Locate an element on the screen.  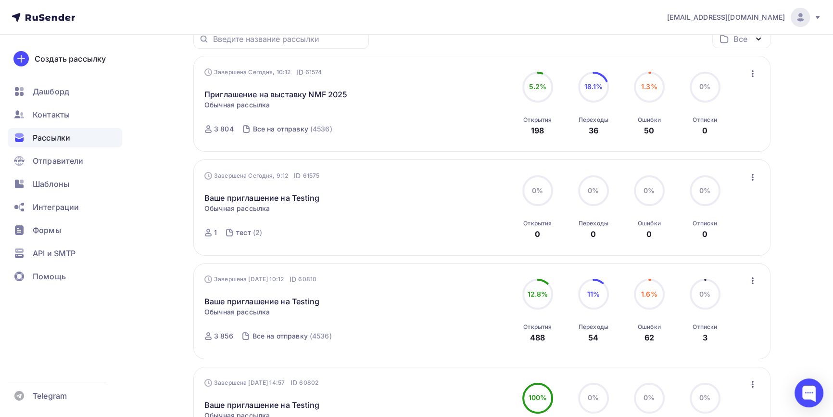
div: 1 is located at coordinates (216, 232).